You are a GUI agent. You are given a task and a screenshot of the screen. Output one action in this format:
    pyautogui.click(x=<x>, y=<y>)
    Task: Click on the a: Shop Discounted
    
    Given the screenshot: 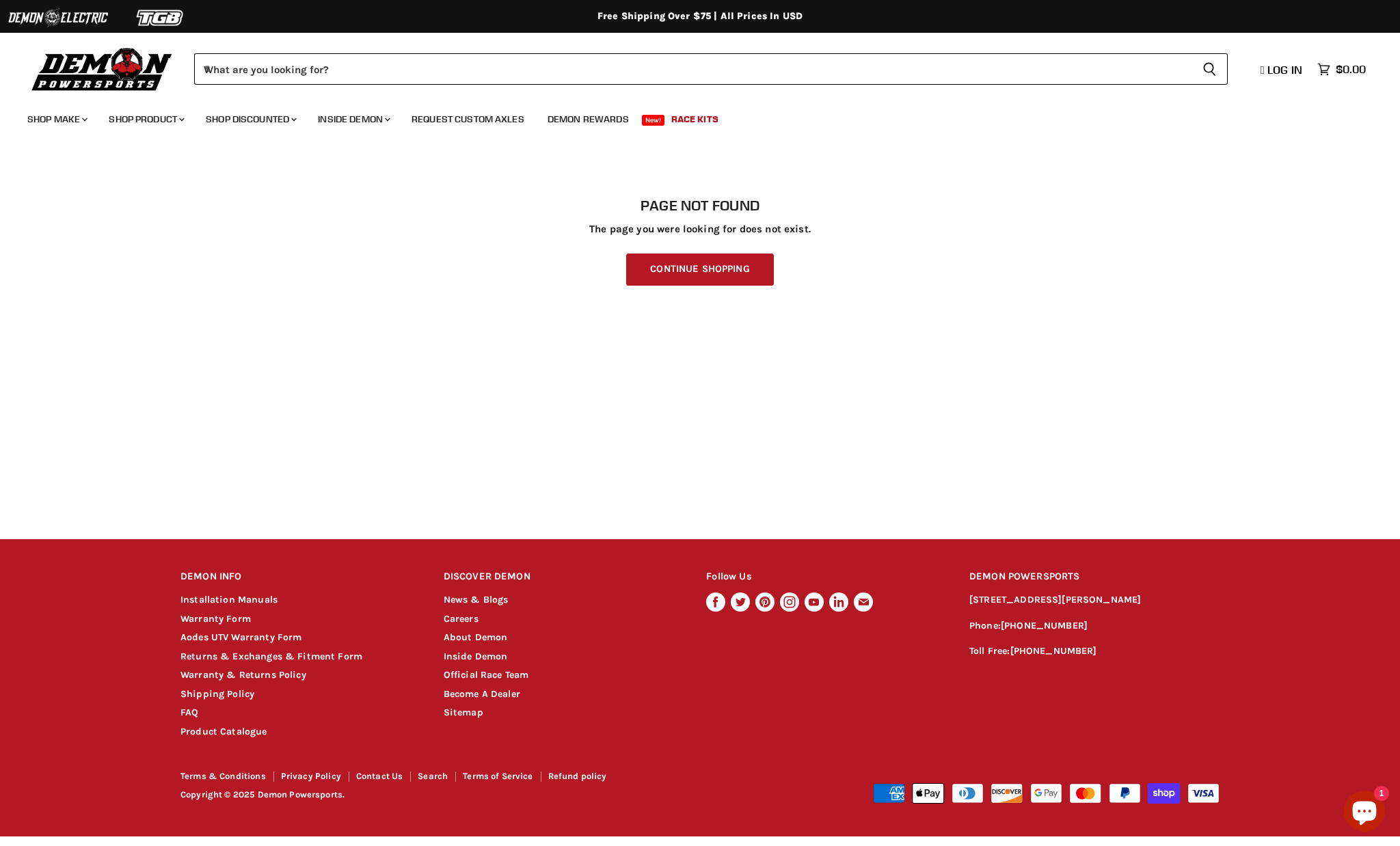 What is the action you would take?
    pyautogui.click(x=251, y=119)
    